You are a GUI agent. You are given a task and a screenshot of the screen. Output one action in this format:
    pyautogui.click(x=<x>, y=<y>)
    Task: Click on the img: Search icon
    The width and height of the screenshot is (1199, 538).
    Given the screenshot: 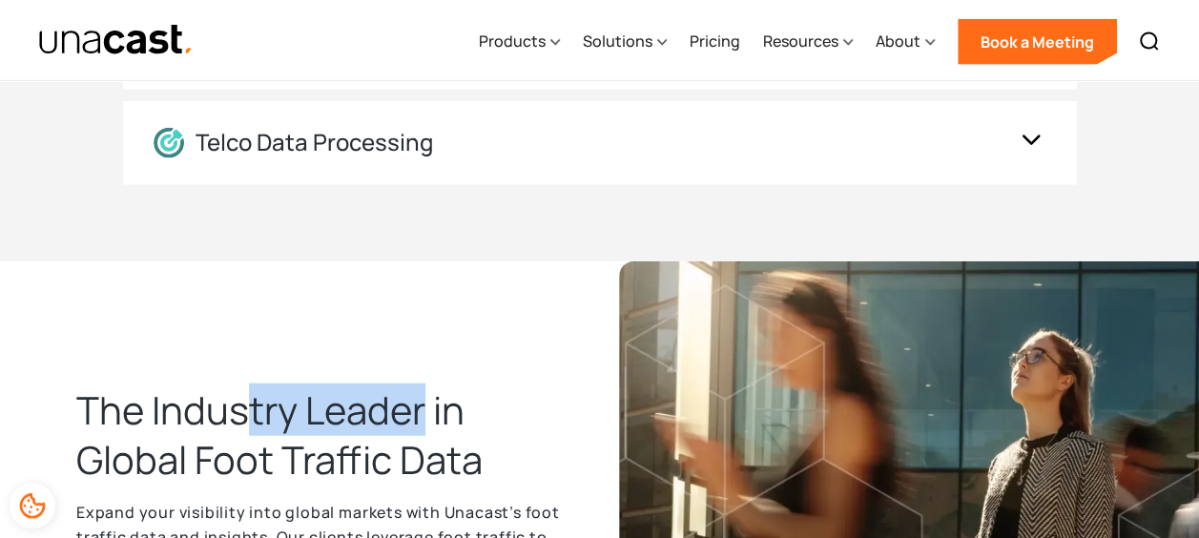 What is the action you would take?
    pyautogui.click(x=1150, y=42)
    